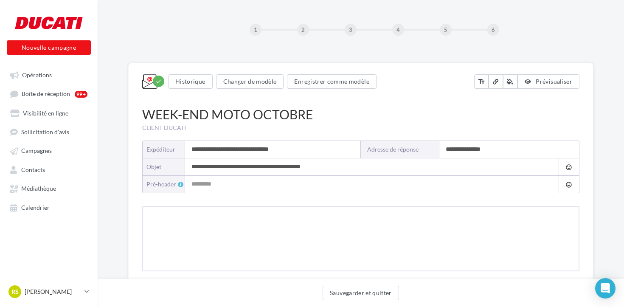 The height and width of the screenshot is (307, 624). I want to click on span: Médiathèque, so click(39, 188).